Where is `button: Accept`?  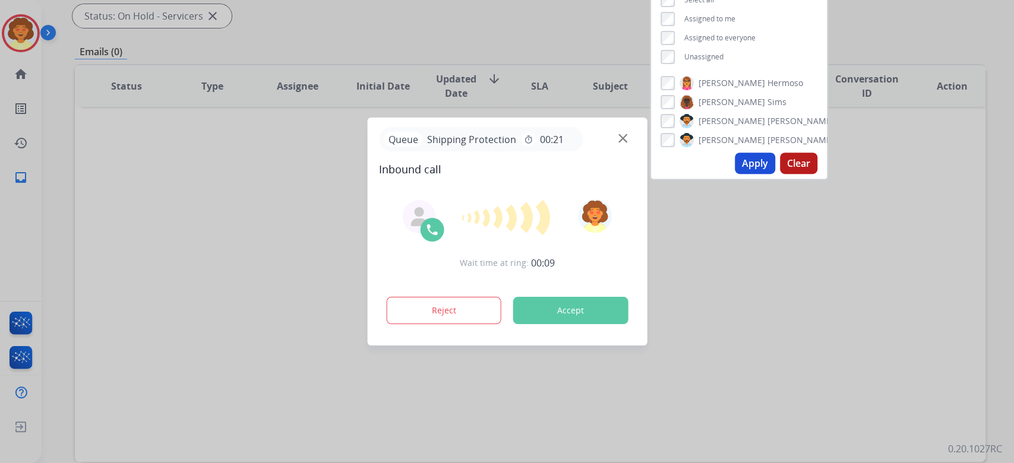 button: Accept is located at coordinates (570, 311).